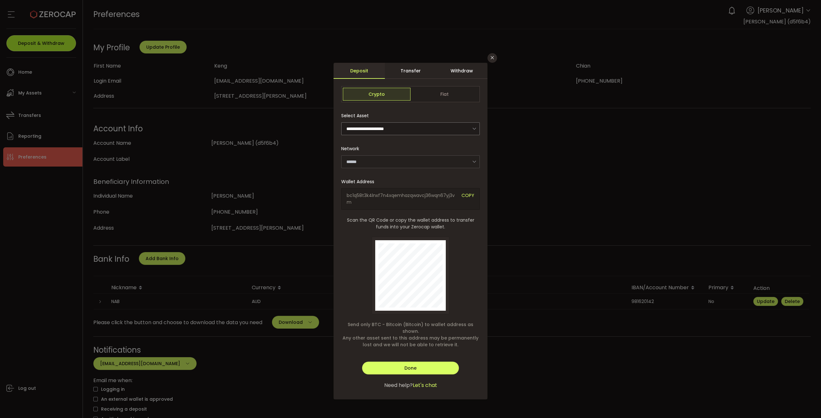 The height and width of the screenshot is (418, 821). Describe the element at coordinates (468, 199) in the screenshot. I see `span: COPY` at that location.